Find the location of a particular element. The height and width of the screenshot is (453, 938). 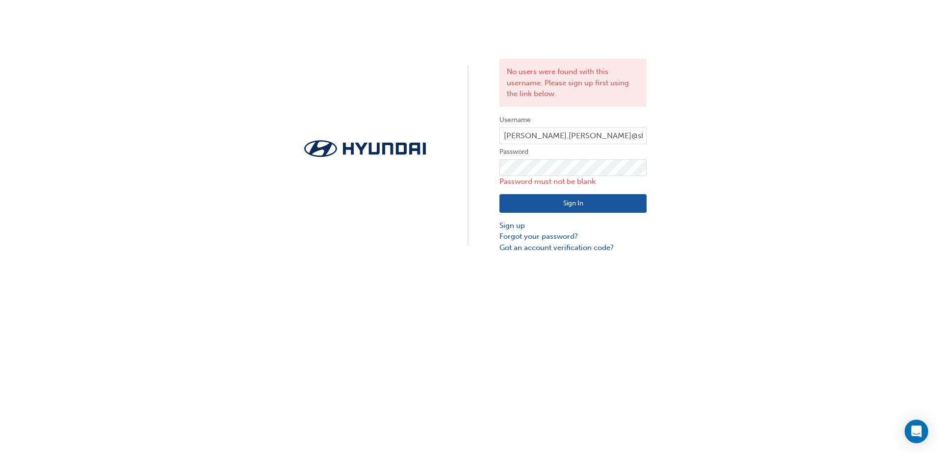

div: Open Intercom Messenger is located at coordinates (916, 432).